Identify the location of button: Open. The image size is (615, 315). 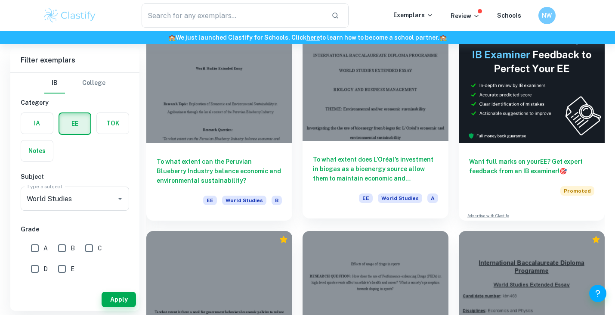
(120, 199).